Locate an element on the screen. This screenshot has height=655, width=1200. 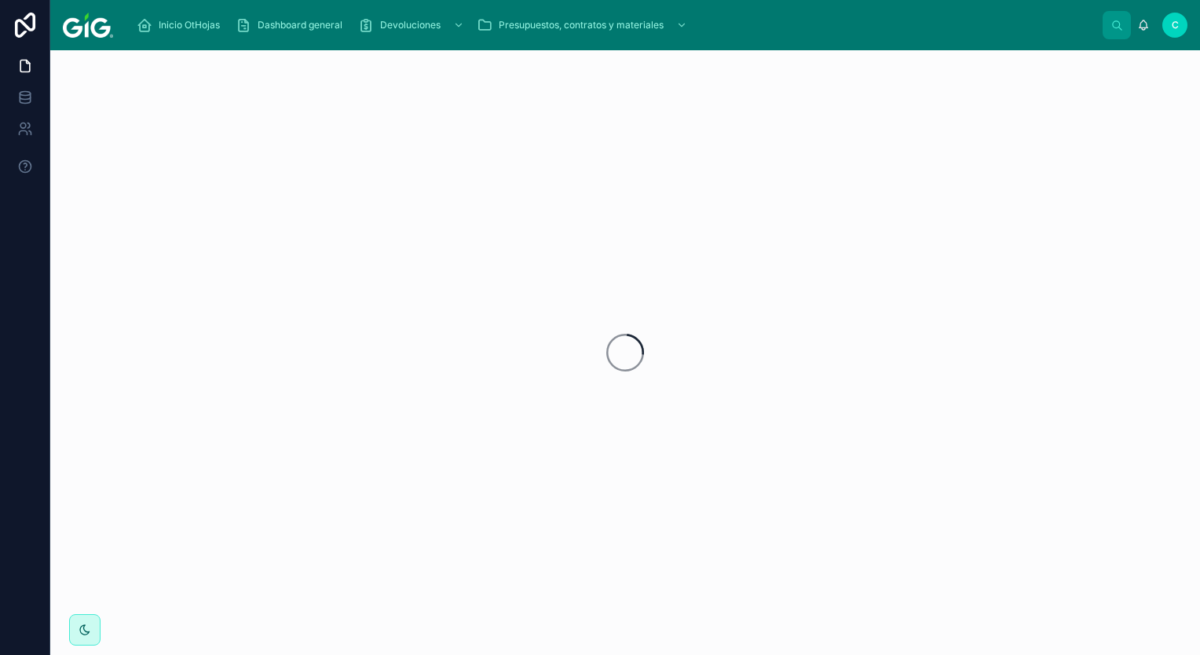
a: Devoluciones is located at coordinates (412, 25).